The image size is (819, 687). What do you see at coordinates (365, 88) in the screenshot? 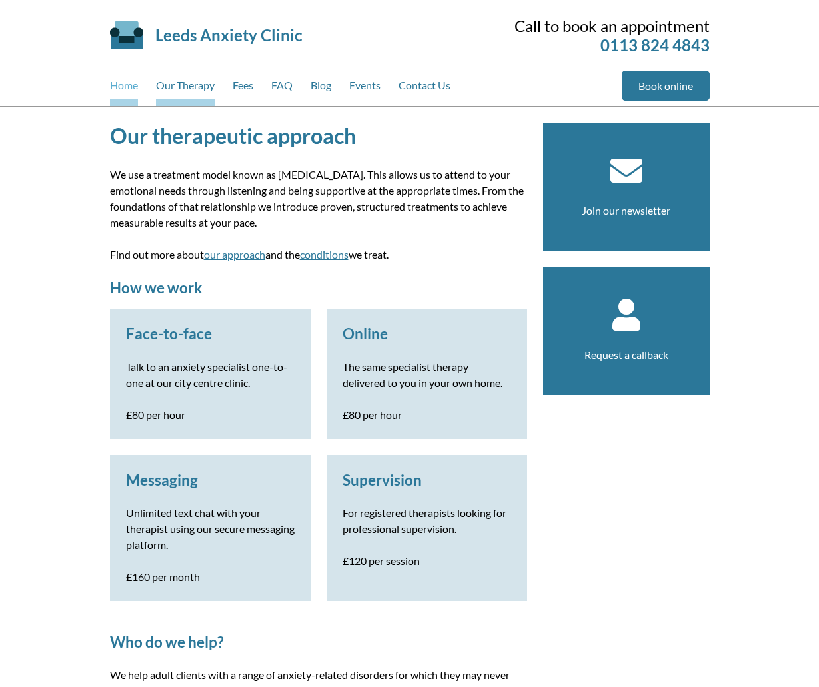
I see `a: Events` at bounding box center [365, 88].